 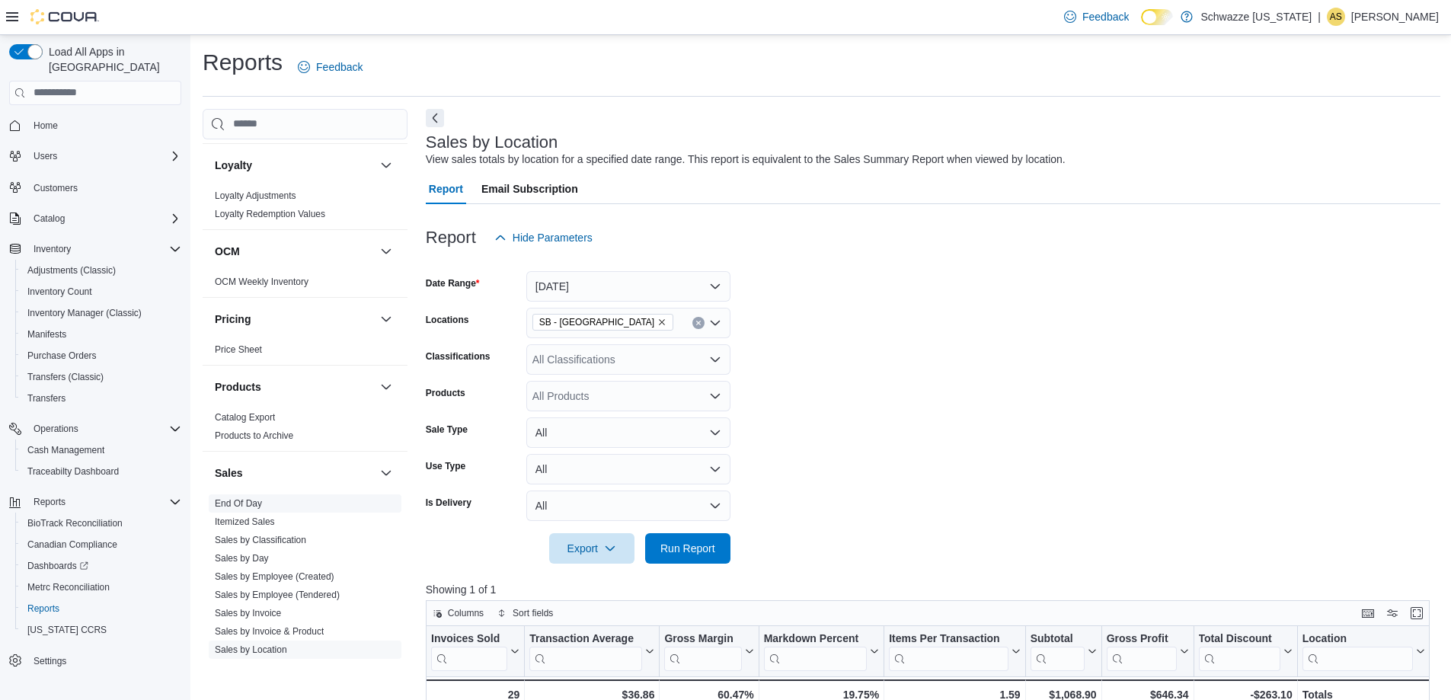 What do you see at coordinates (101, 545) in the screenshot?
I see `button: Canadian Compliance` at bounding box center [101, 545].